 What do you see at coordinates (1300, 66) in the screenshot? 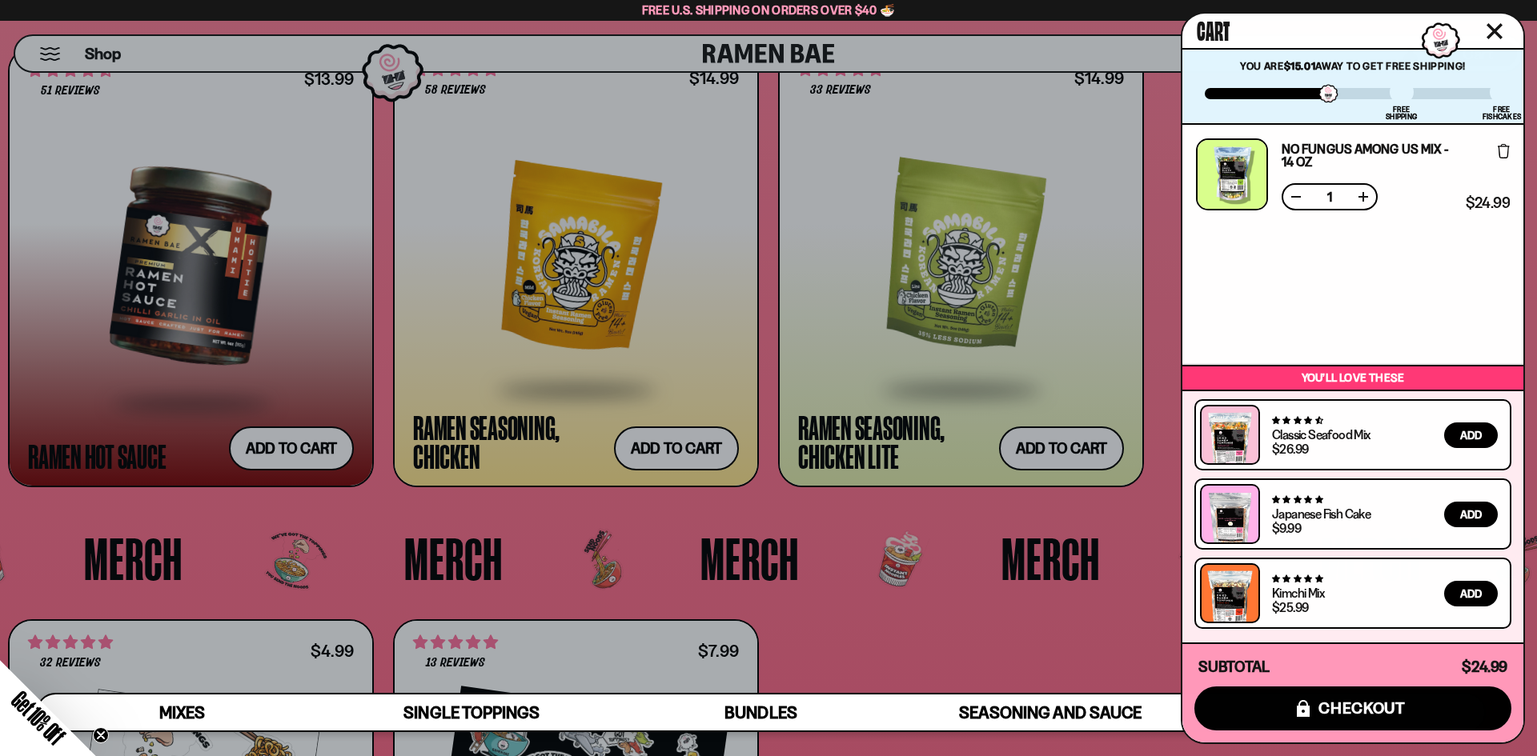
I see `strong: $15.01` at bounding box center [1300, 66].